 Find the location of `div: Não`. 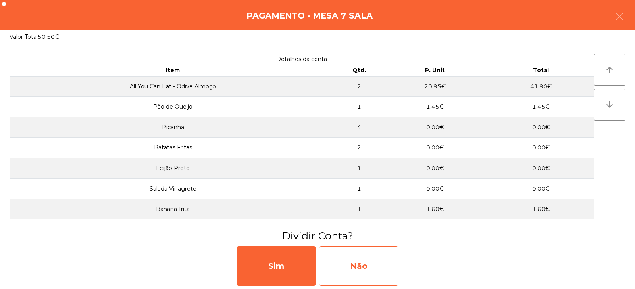

div: Não is located at coordinates (359, 266).